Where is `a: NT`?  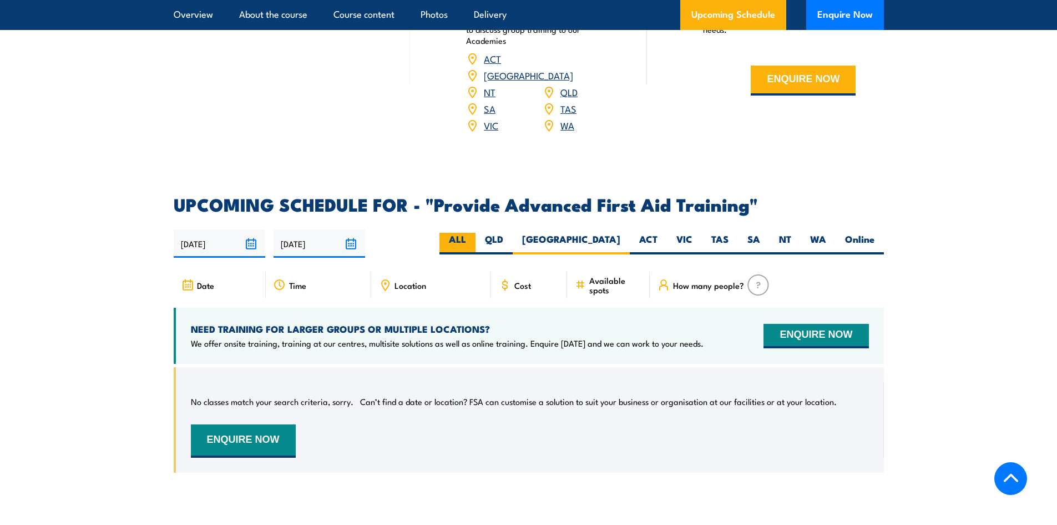
a: NT is located at coordinates (490, 92).